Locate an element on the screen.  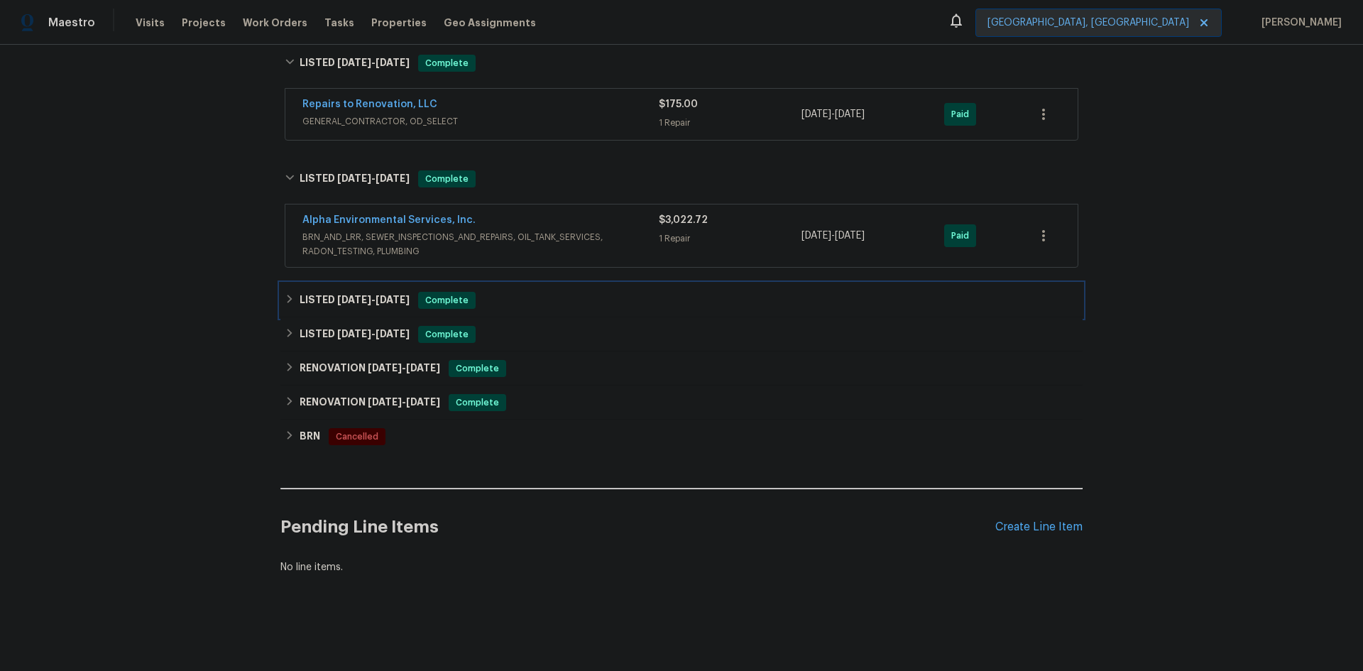
div: No line items. is located at coordinates (682, 567).